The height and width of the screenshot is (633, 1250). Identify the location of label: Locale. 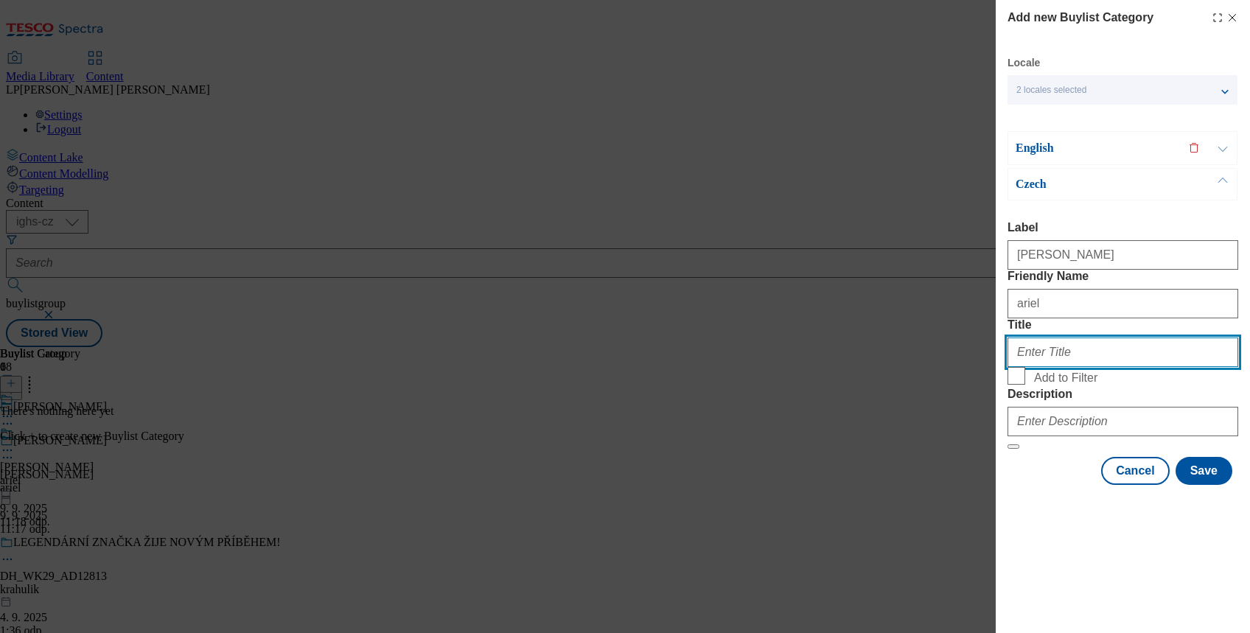
(1024, 63).